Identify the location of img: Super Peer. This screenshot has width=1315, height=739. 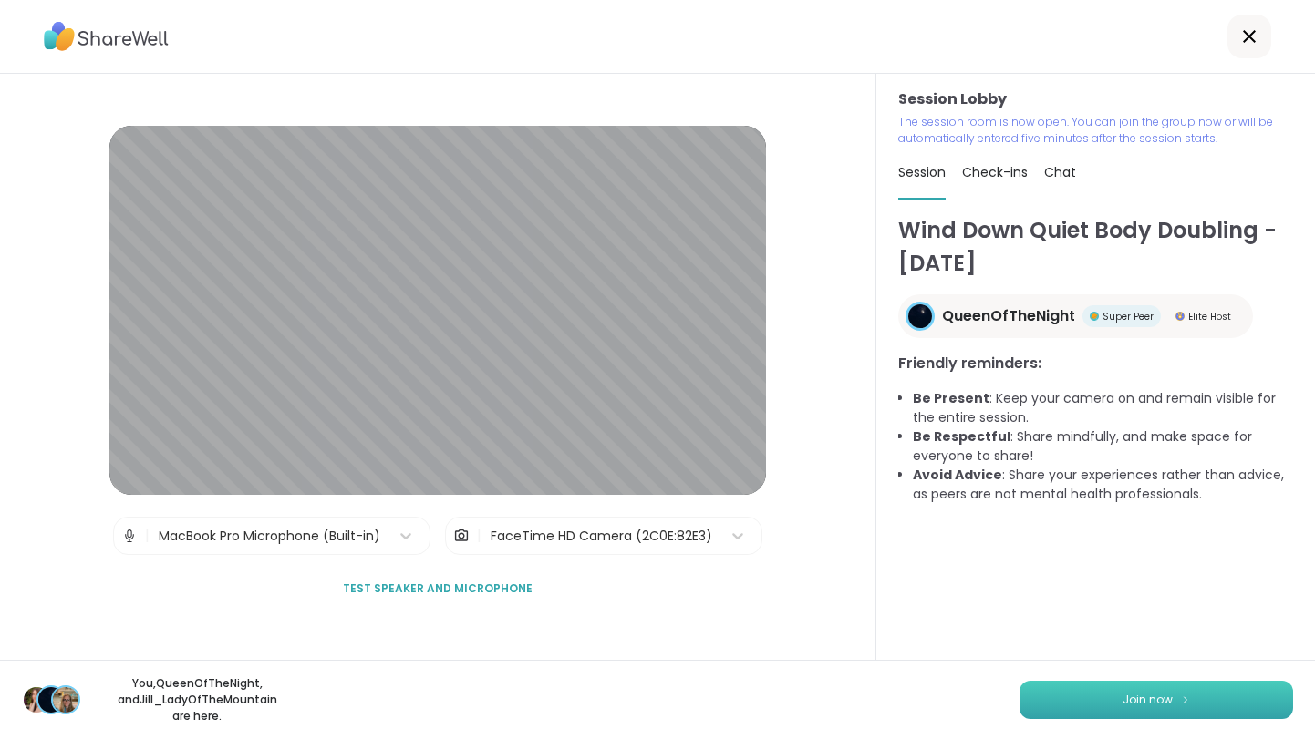
(1094, 316).